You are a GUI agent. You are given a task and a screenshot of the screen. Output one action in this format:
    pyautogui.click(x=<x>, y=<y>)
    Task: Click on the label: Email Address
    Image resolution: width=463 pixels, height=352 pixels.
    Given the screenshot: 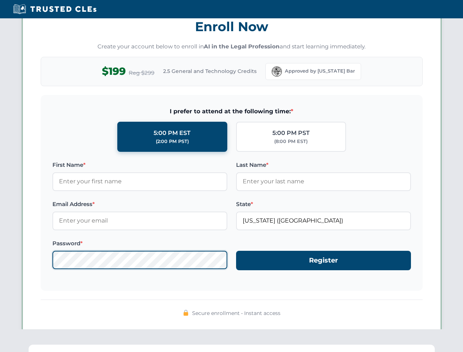 What is the action you would take?
    pyautogui.click(x=140, y=204)
    